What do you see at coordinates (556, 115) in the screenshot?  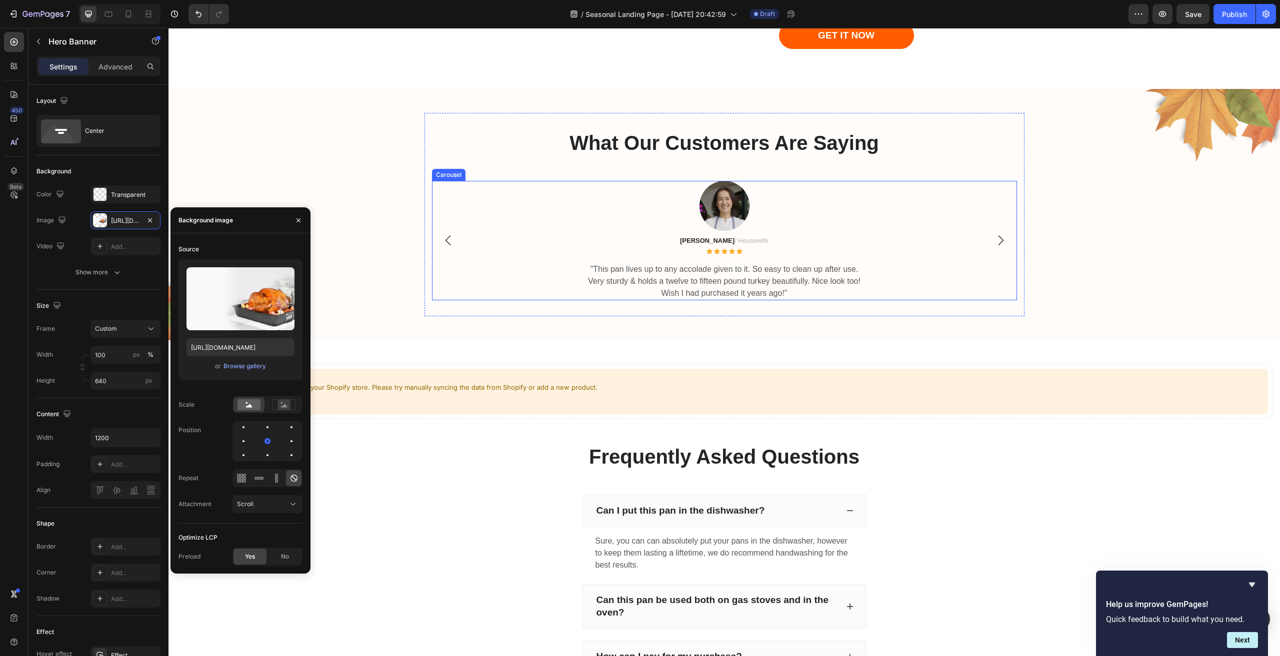 I see `p: What Our Customers Are Saying` at bounding box center [556, 115].